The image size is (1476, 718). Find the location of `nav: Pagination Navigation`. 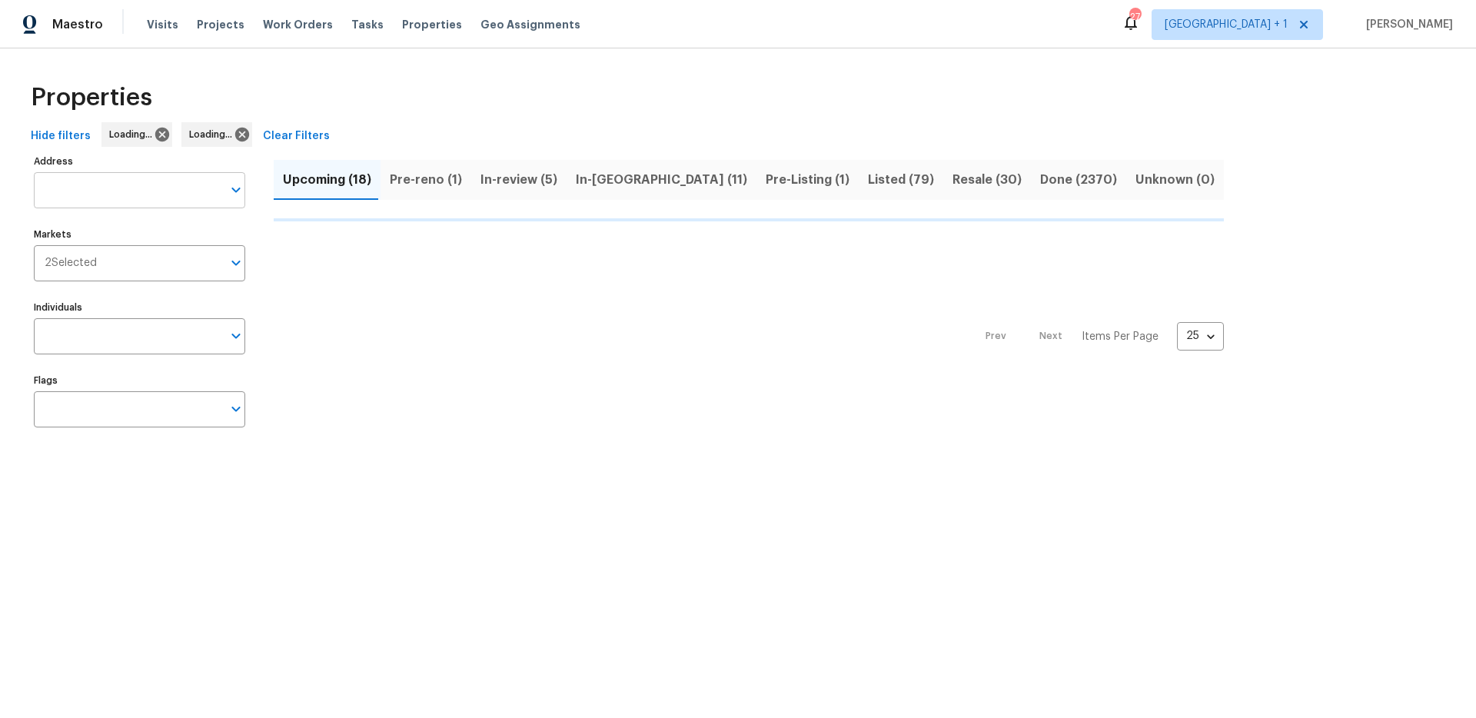

nav: Pagination Navigation is located at coordinates (1097, 337).